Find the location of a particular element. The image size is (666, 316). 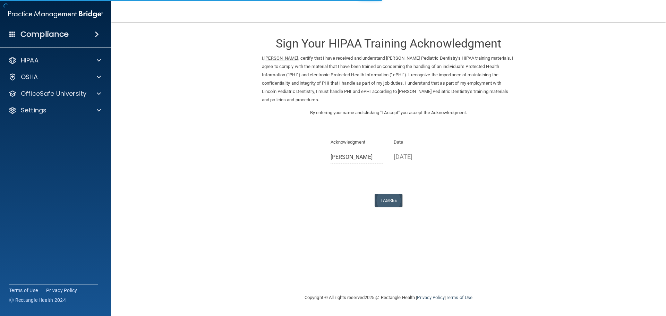

p: OSHA is located at coordinates (29, 77).